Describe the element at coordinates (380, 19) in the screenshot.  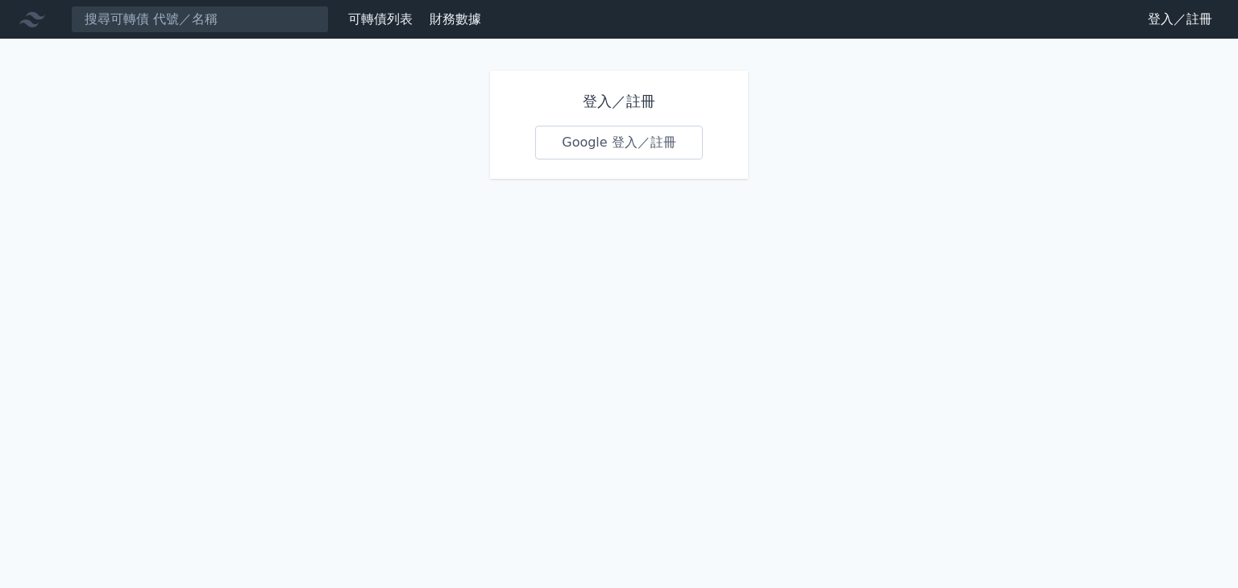
I see `a: 可轉債列表` at that location.